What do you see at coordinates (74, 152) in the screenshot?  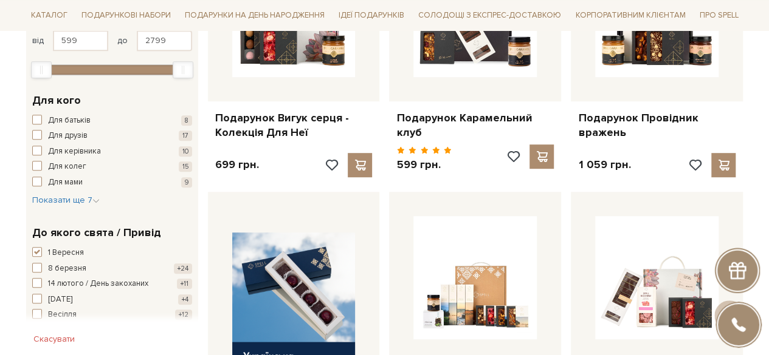 I see `span: Для керівника` at bounding box center [74, 152].